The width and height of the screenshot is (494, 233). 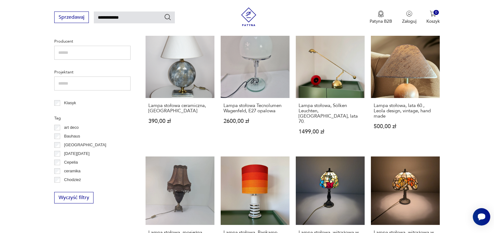 I want to click on img: Ikonka użytkownika, so click(x=409, y=14).